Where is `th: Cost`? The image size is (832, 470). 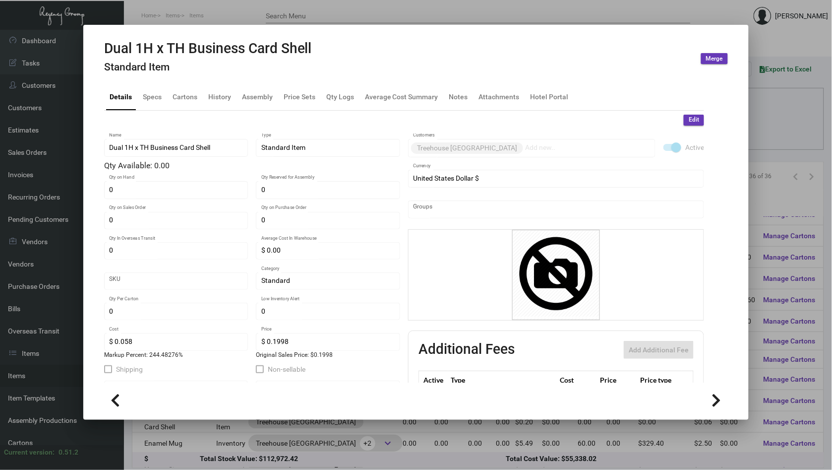 th: Cost is located at coordinates (578, 379).